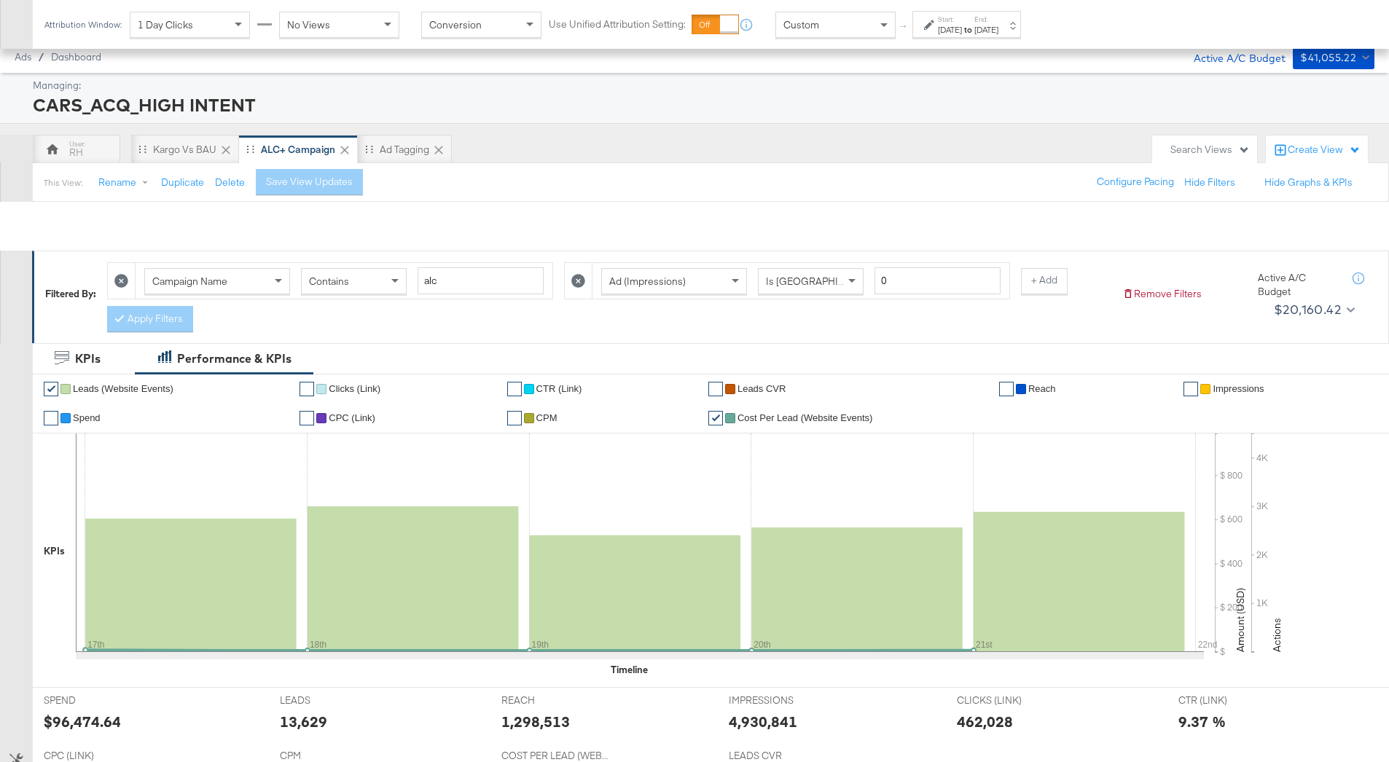 This screenshot has width=1389, height=762. What do you see at coordinates (546, 417) in the screenshot?
I see `span: CPM` at bounding box center [546, 417].